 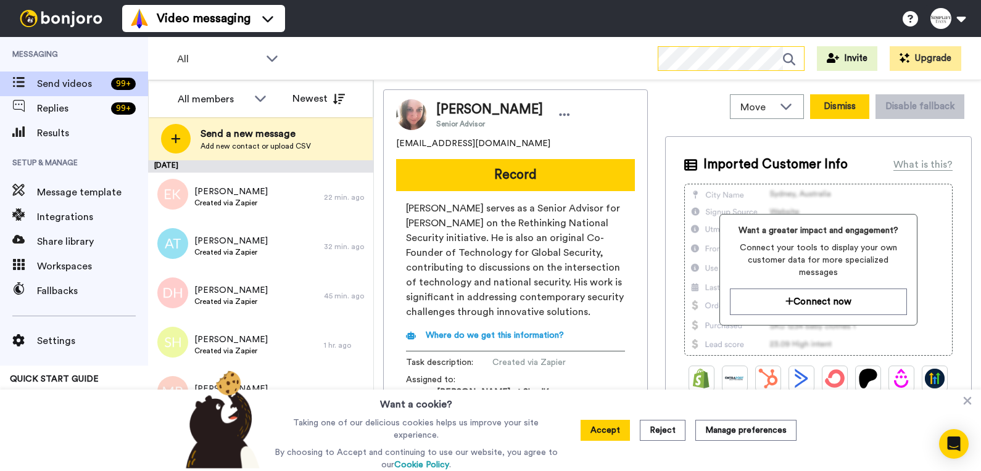 I want to click on span: Connect your tools to display your own customer data for more specialized messages, so click(x=818, y=260).